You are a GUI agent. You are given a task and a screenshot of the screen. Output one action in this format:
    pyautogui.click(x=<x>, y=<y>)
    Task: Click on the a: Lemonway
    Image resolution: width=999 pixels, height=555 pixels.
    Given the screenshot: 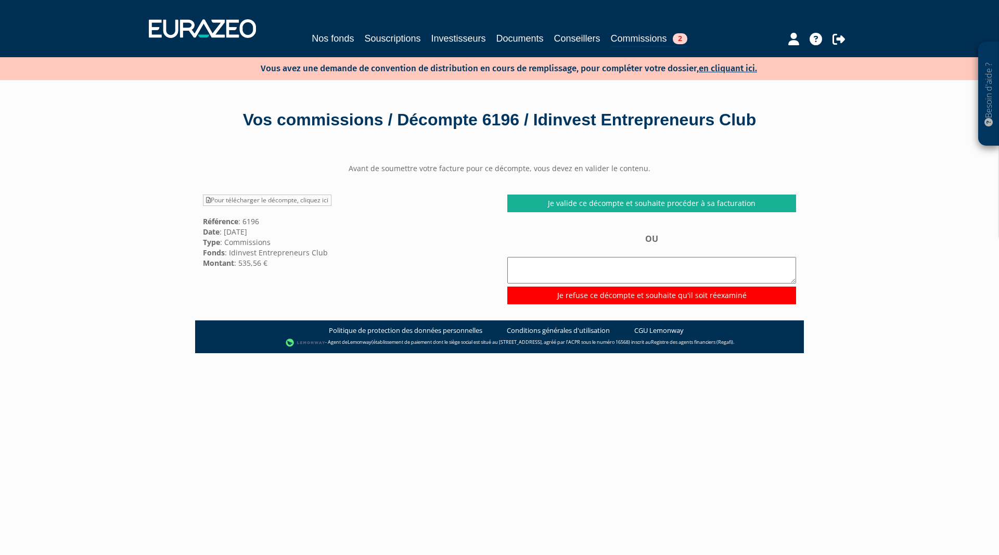 What is the action you would take?
    pyautogui.click(x=360, y=342)
    